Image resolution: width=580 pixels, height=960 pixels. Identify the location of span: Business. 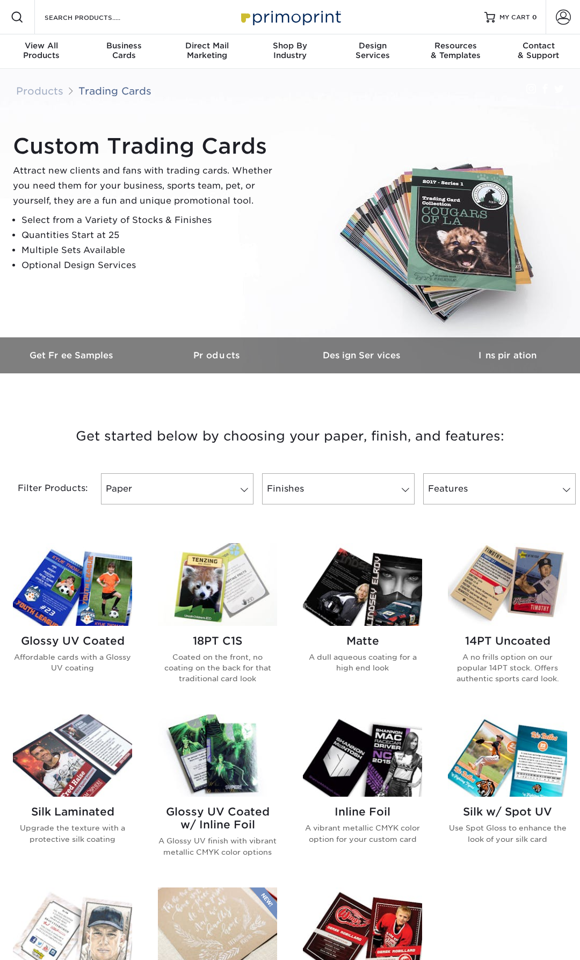
(124, 46).